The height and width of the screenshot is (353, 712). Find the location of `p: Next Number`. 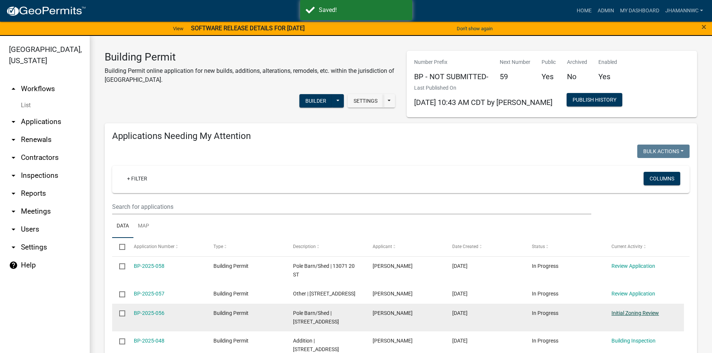

p: Next Number is located at coordinates (515, 62).